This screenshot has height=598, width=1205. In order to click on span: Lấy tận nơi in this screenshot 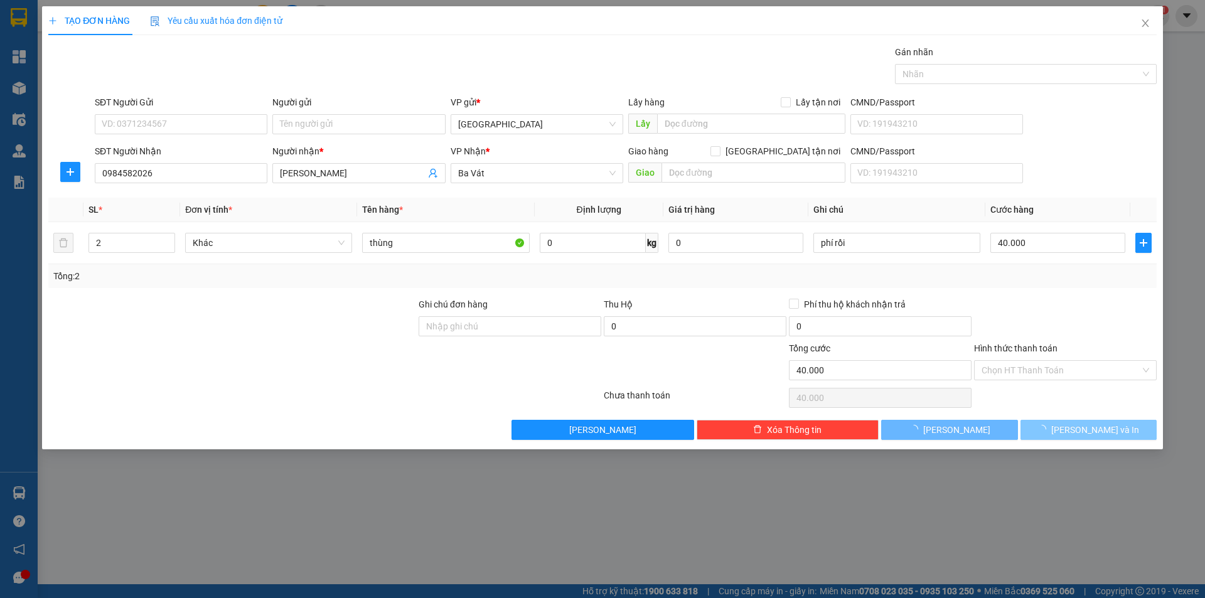, I will do `click(818, 102)`.